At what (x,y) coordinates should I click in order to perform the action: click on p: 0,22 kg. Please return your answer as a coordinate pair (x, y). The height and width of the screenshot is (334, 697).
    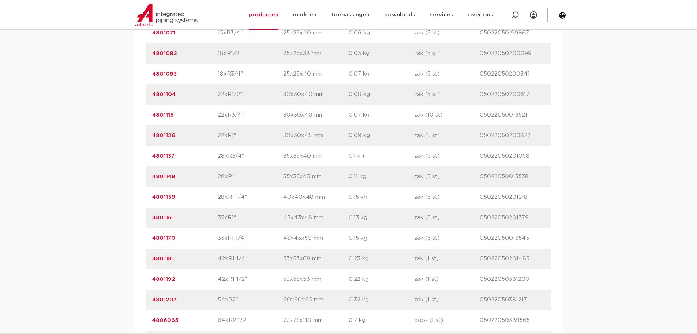
    Looking at the image, I should click on (382, 279).